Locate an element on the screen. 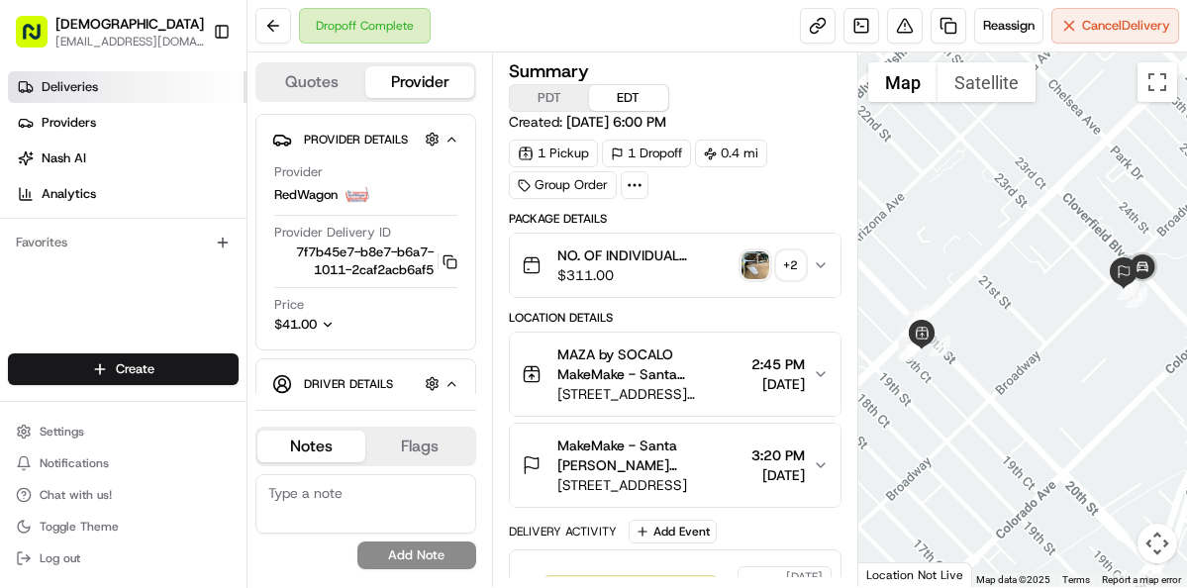 This screenshot has height=588, width=1187. button: Start new chat is located at coordinates (349, 207).